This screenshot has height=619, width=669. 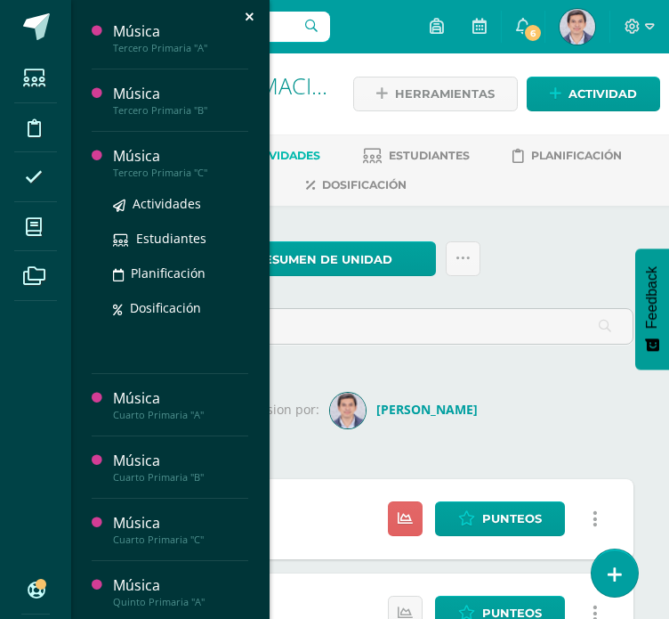 I want to click on span: Planificación, so click(x=168, y=272).